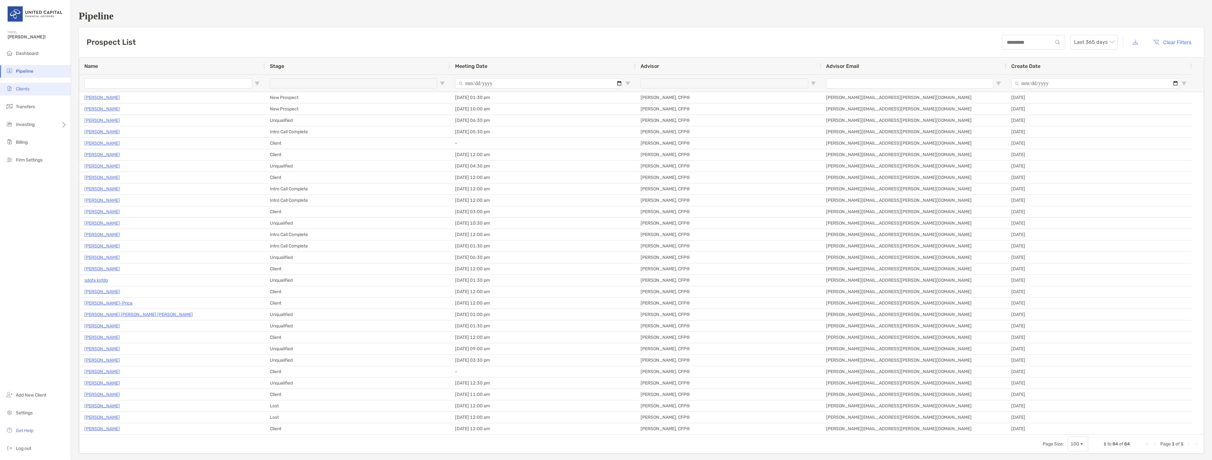  What do you see at coordinates (471, 66) in the screenshot?
I see `span: Meeting Date` at bounding box center [471, 66].